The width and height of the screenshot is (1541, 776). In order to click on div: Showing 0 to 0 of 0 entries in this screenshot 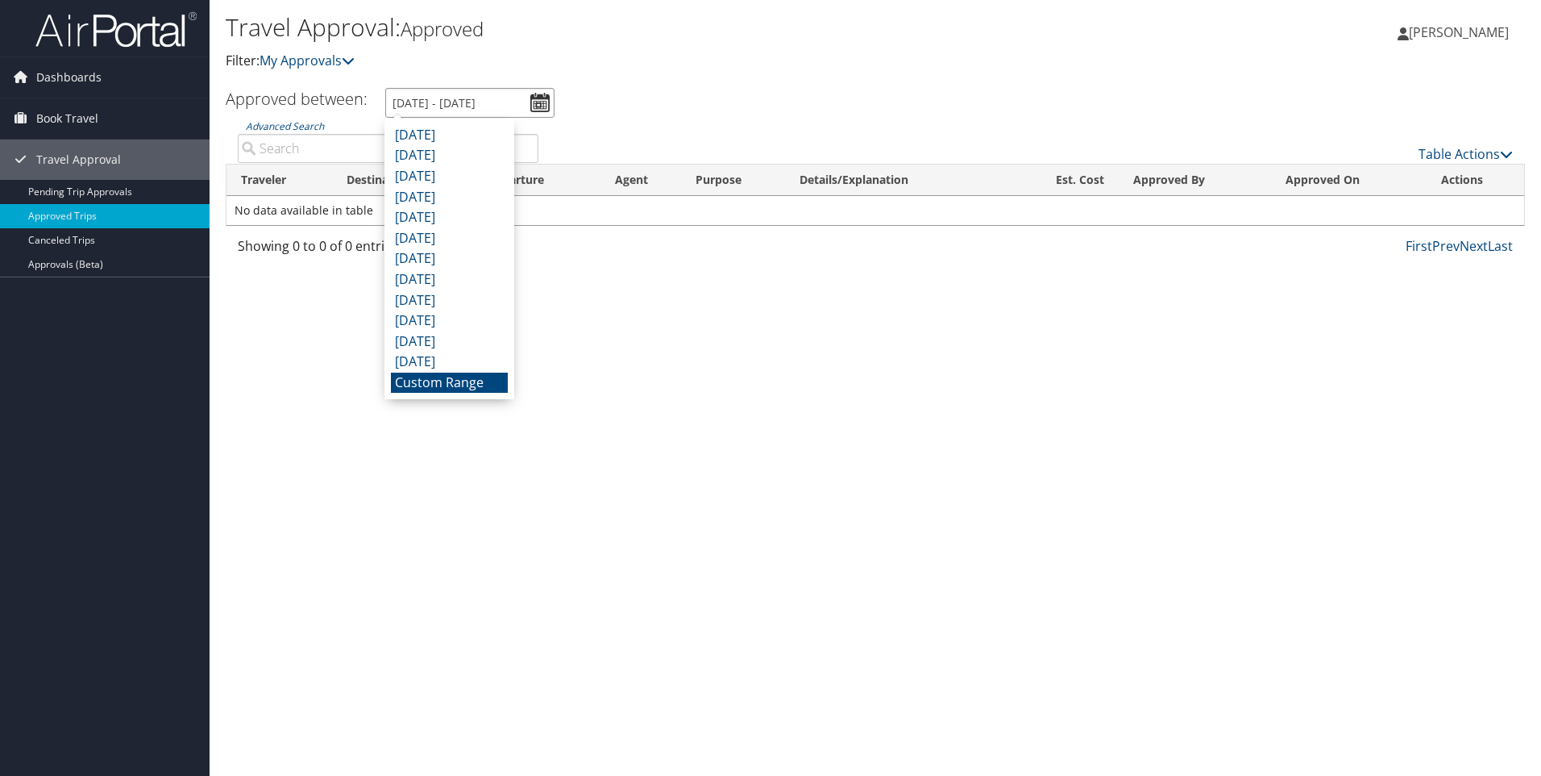, I will do `click(388, 250)`.